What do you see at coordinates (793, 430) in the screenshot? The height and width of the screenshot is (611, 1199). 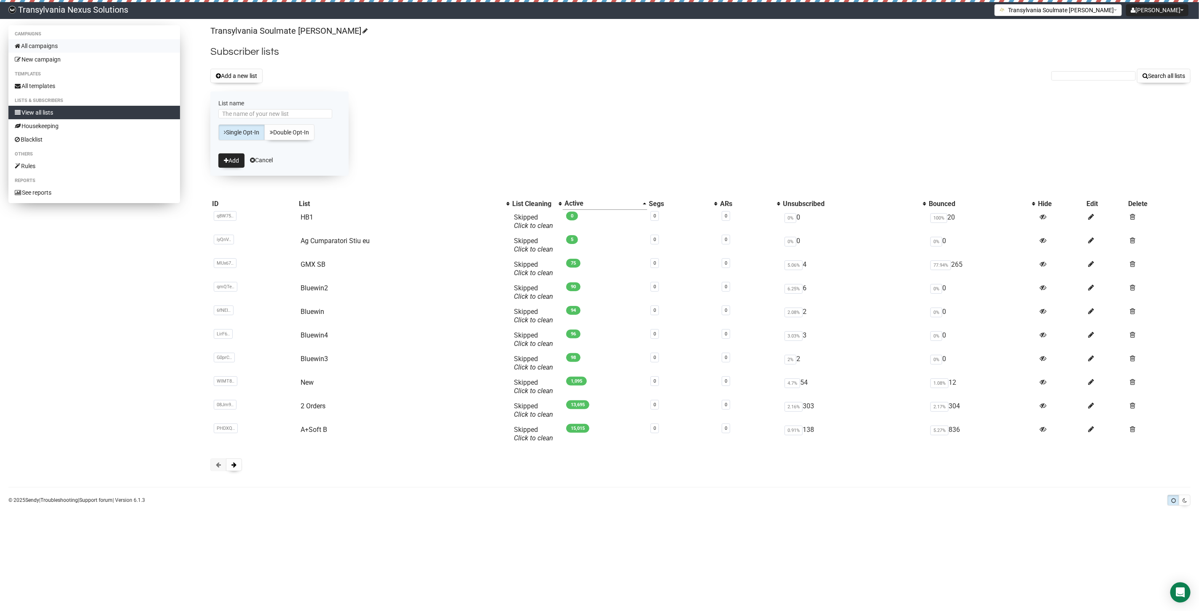 I see `span: 0.91%` at bounding box center [793, 430].